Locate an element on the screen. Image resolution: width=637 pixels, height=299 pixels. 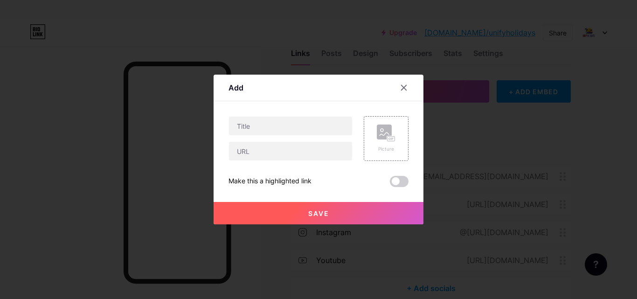
input: Title is located at coordinates (291, 126).